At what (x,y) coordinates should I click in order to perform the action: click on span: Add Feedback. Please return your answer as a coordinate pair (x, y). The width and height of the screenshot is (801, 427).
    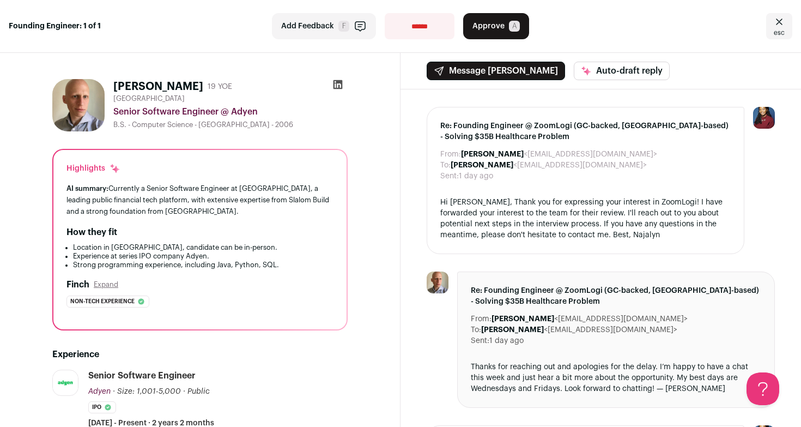
    Looking at the image, I should click on (307, 26).